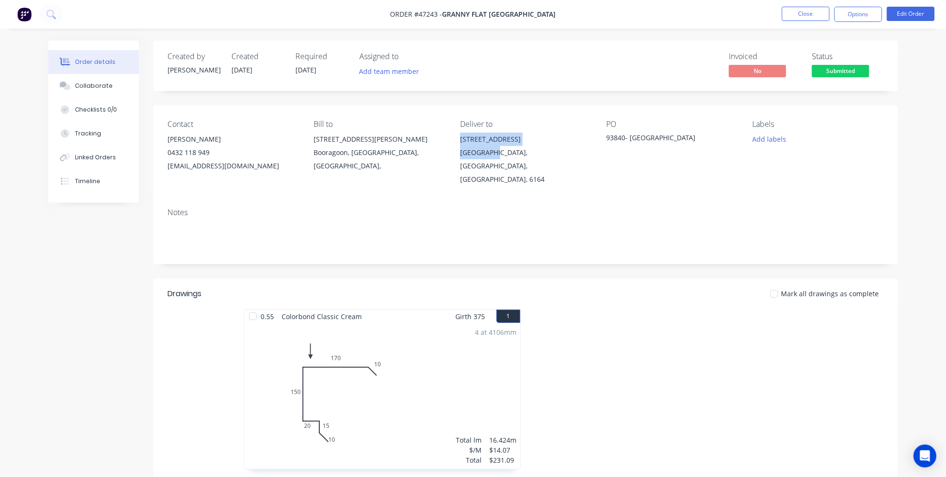 The width and height of the screenshot is (946, 477). I want to click on div: Deliver to, so click(525, 124).